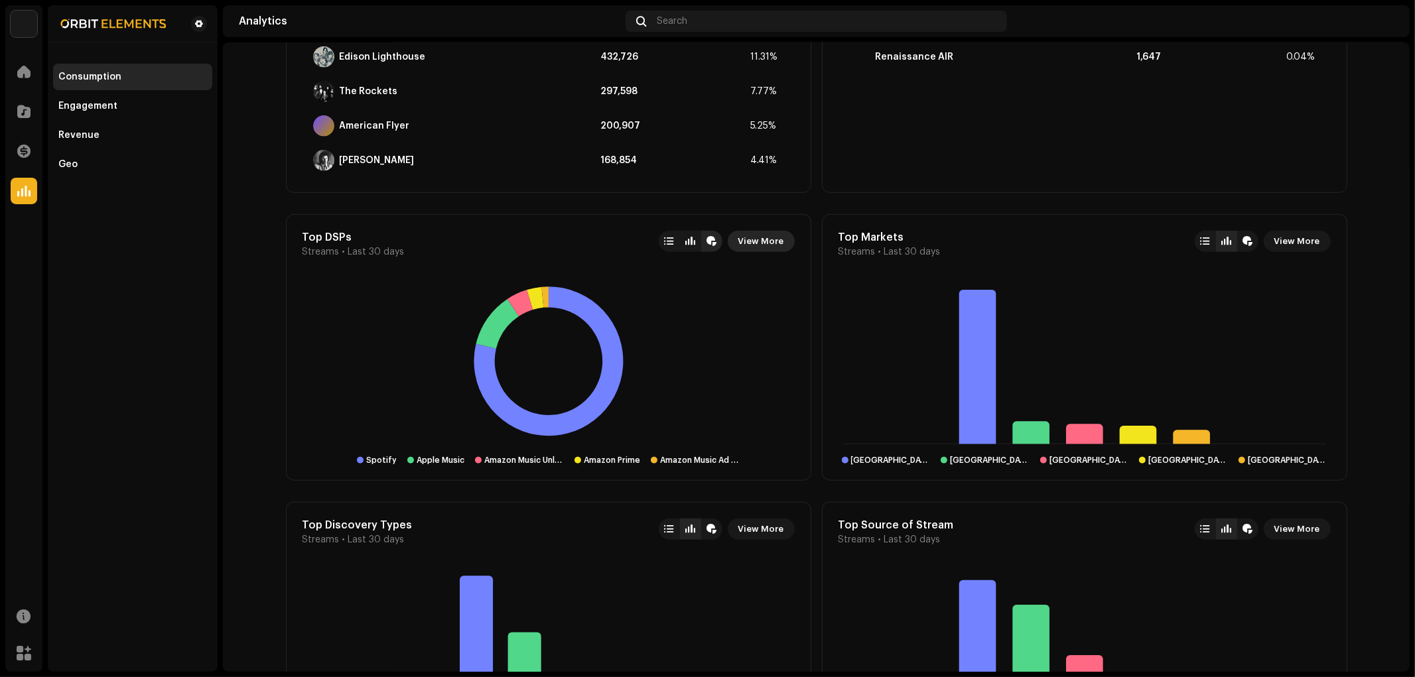 The width and height of the screenshot is (1415, 677). I want to click on div: 432,726, so click(673, 57).